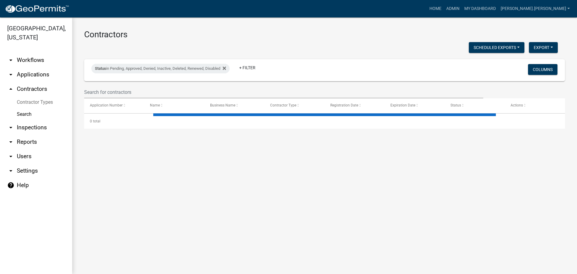 The width and height of the screenshot is (577, 274). Describe the element at coordinates (155, 105) in the screenshot. I see `span: Name` at that location.